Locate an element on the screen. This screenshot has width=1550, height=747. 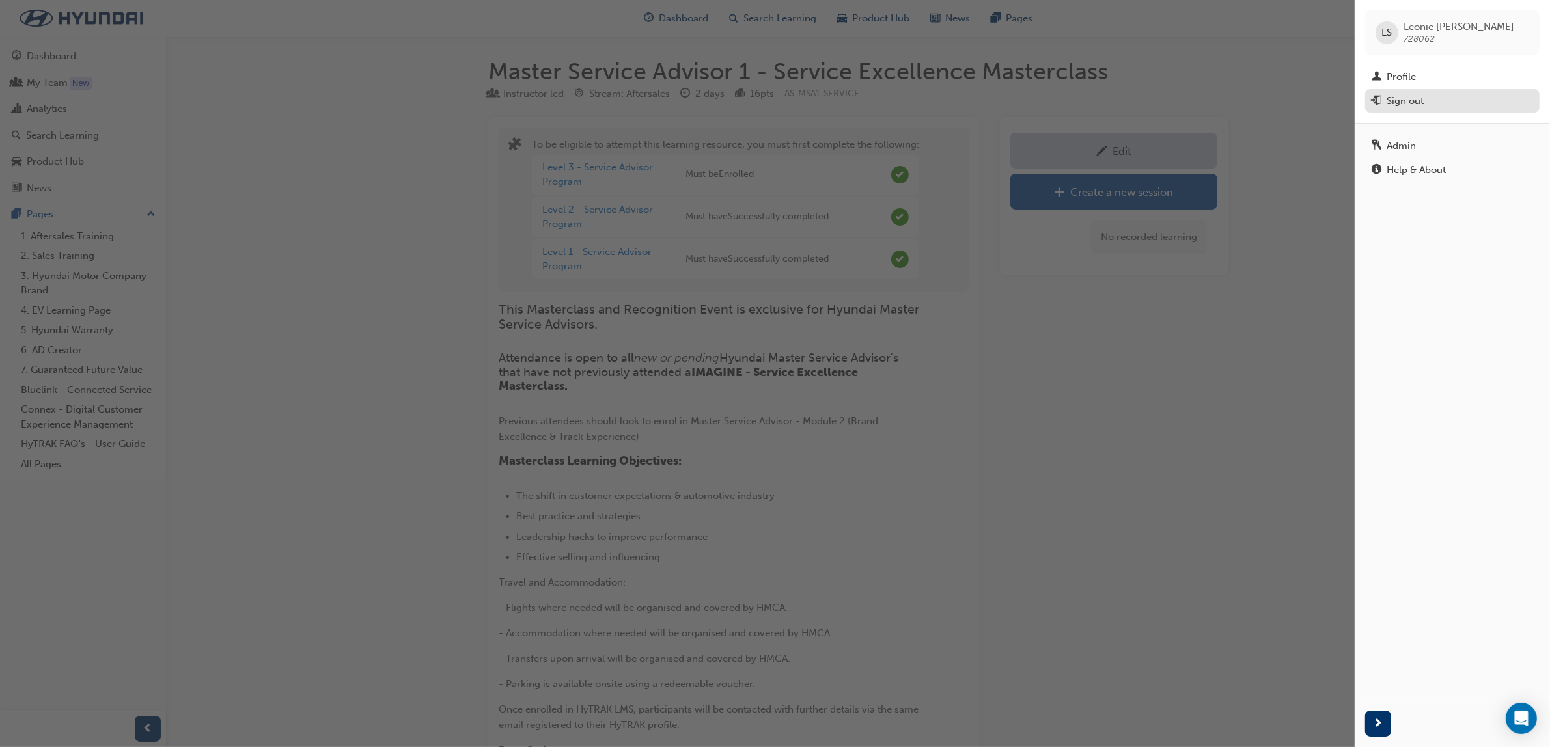
a: Profile is located at coordinates (1453, 77).